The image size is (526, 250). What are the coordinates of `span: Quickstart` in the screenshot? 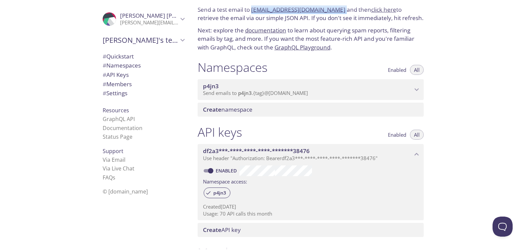 It's located at (118, 56).